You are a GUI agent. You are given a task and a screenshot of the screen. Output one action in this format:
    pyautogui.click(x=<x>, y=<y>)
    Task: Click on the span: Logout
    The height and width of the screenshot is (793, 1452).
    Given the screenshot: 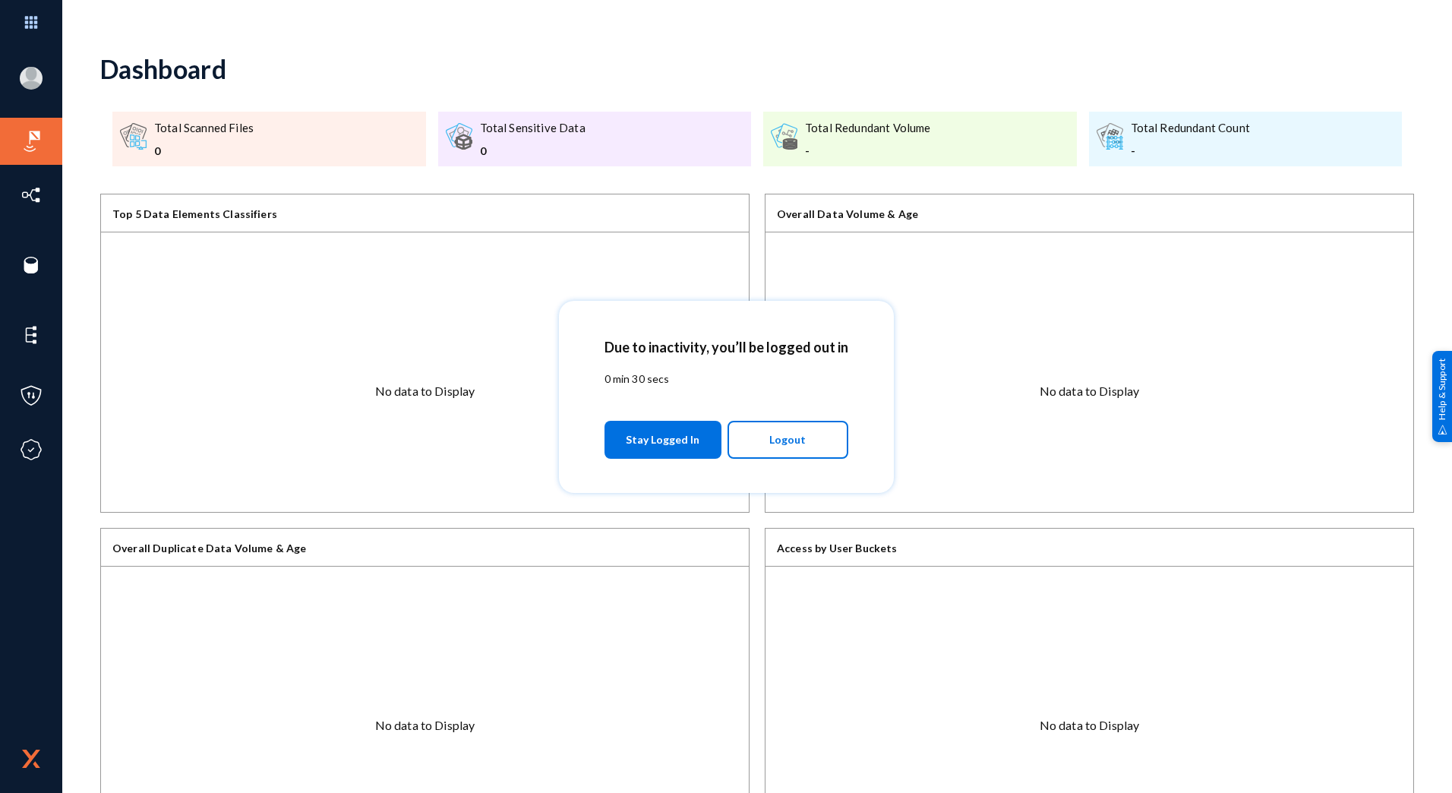 What is the action you would take?
    pyautogui.click(x=788, y=440)
    